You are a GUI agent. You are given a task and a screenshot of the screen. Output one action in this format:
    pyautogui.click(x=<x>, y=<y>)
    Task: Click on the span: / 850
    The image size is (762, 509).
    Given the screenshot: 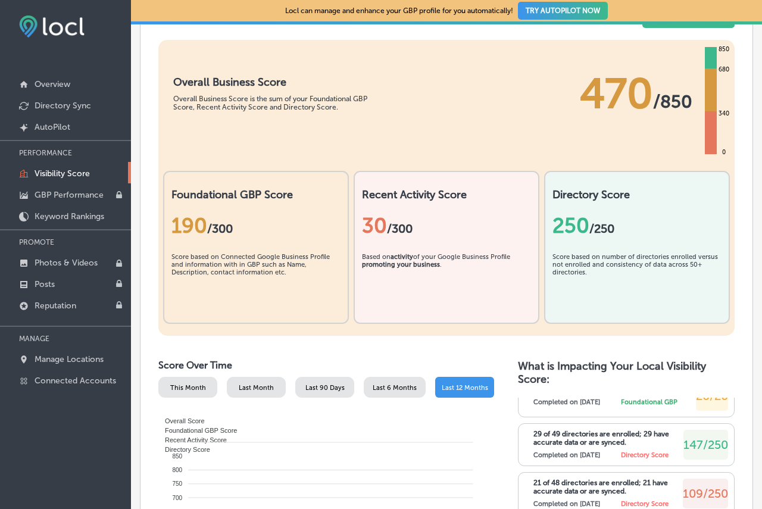 What is the action you would take?
    pyautogui.click(x=673, y=102)
    